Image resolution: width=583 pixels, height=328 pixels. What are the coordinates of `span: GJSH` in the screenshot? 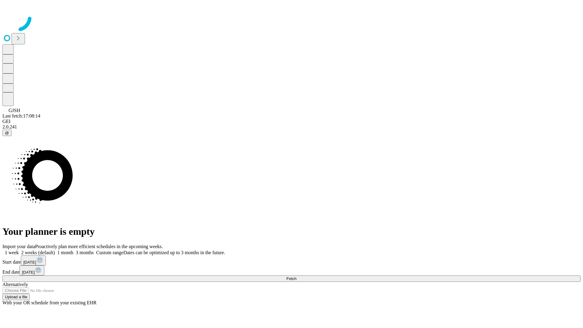 It's located at (14, 110).